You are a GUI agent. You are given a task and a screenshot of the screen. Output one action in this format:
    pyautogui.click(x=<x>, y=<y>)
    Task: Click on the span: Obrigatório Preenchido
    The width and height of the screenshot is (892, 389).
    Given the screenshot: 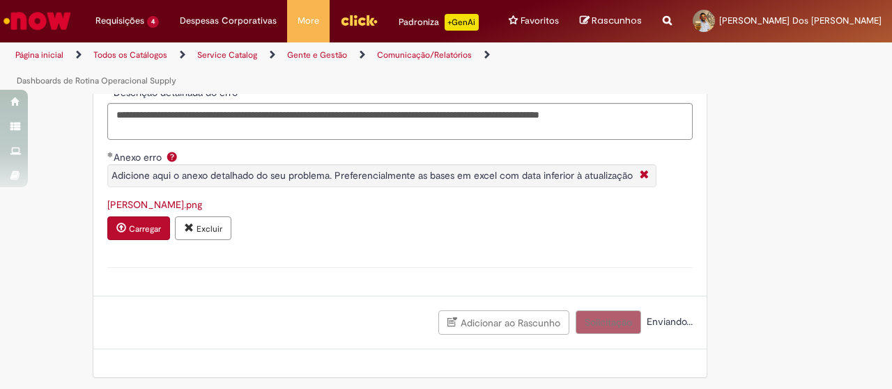 What is the action you would take?
    pyautogui.click(x=110, y=155)
    